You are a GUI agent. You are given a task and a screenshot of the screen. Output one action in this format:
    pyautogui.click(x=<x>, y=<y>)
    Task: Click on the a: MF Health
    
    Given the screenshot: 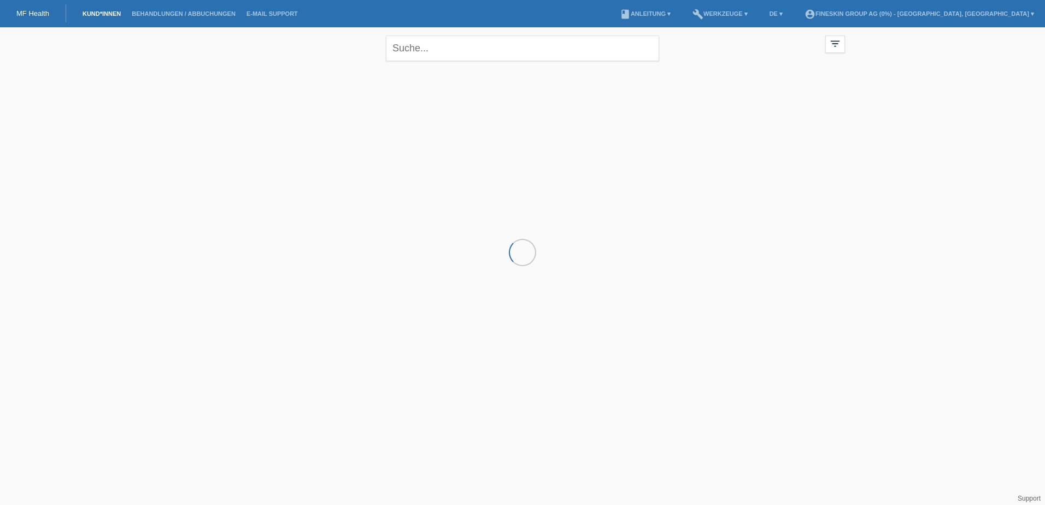 What is the action you would take?
    pyautogui.click(x=33, y=13)
    